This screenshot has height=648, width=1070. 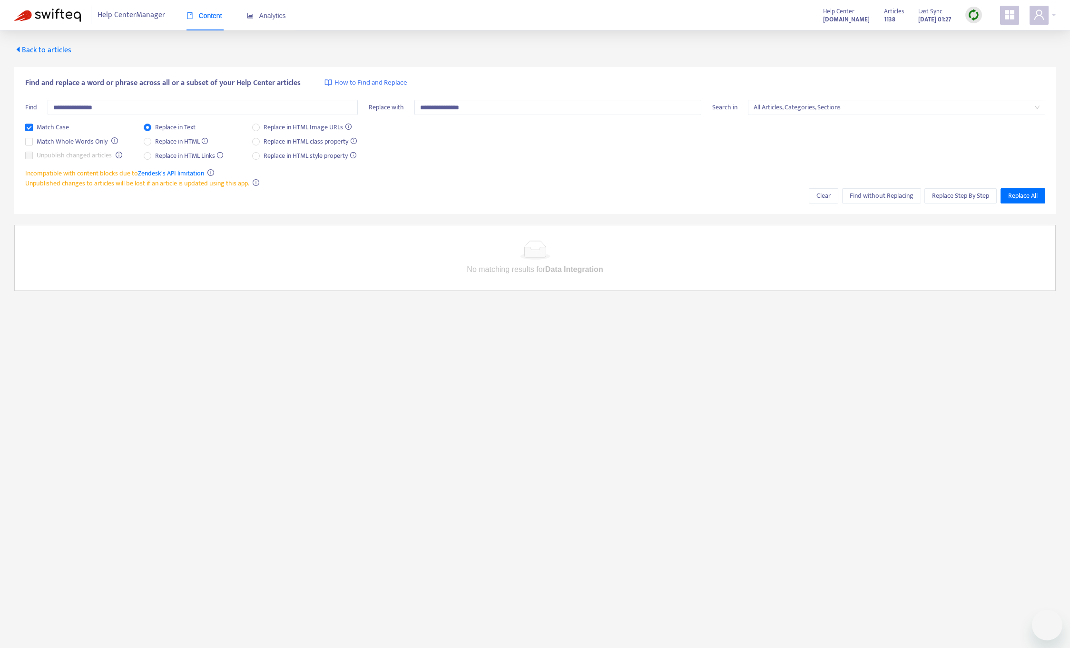 What do you see at coordinates (310, 156) in the screenshot?
I see `span: Replace in HTML style property` at bounding box center [310, 156].